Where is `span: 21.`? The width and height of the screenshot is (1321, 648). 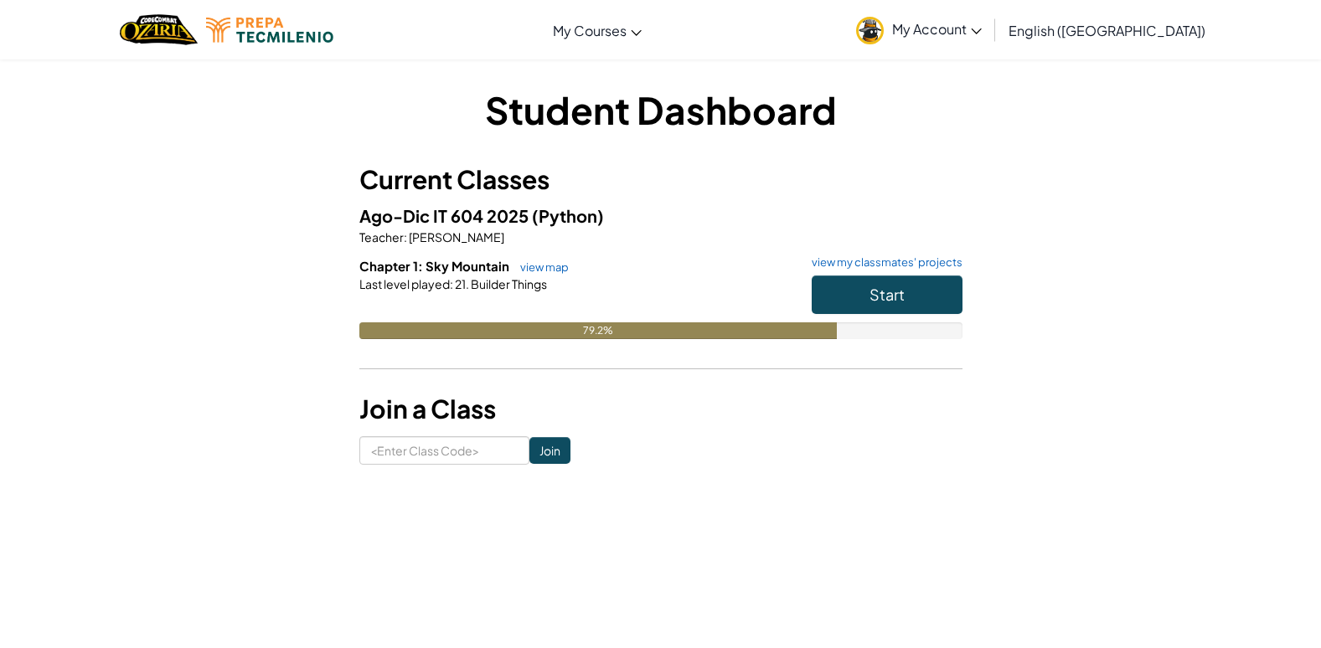 span: 21. is located at coordinates (461, 284).